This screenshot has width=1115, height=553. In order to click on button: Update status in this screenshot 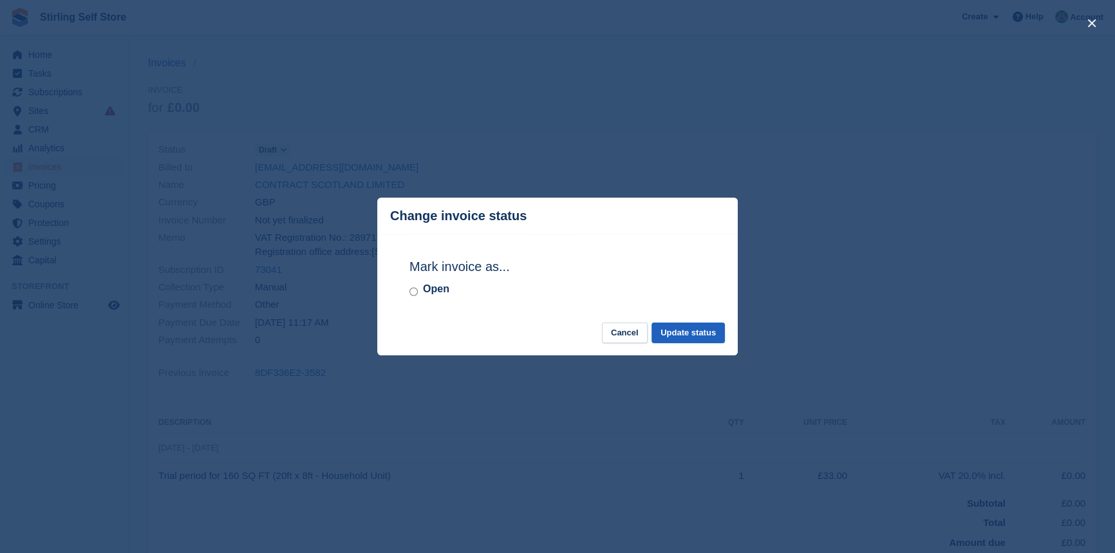, I will do `click(688, 333)`.